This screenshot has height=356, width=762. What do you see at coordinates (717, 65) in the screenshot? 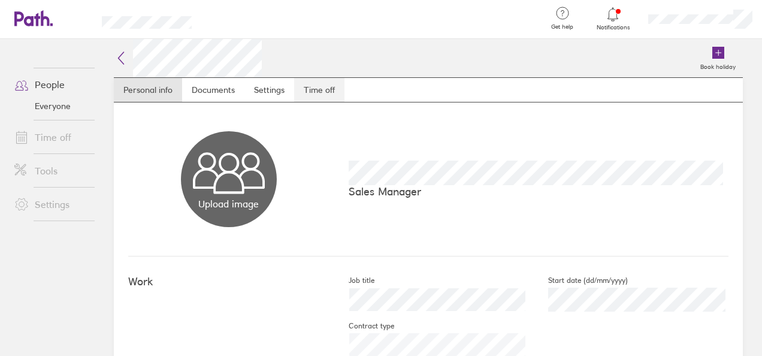
I see `label: Book holiday` at bounding box center [717, 65].